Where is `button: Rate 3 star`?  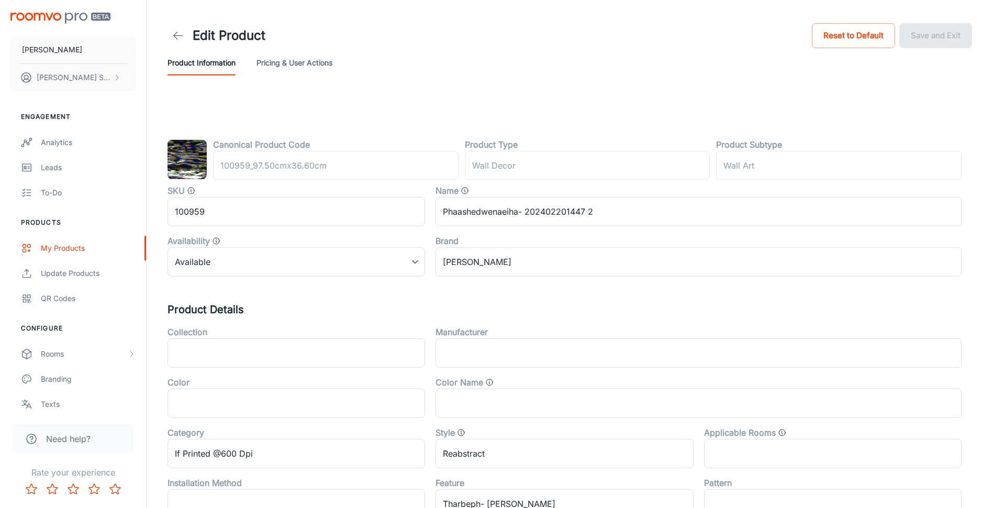 button: Rate 3 star is located at coordinates (73, 489).